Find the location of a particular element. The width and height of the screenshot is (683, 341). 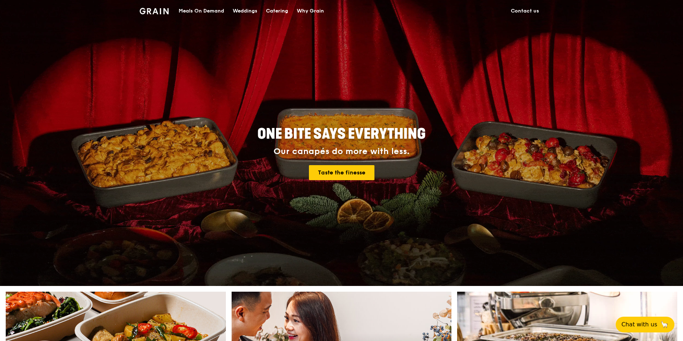

div: Meals On Demand is located at coordinates (201, 11).